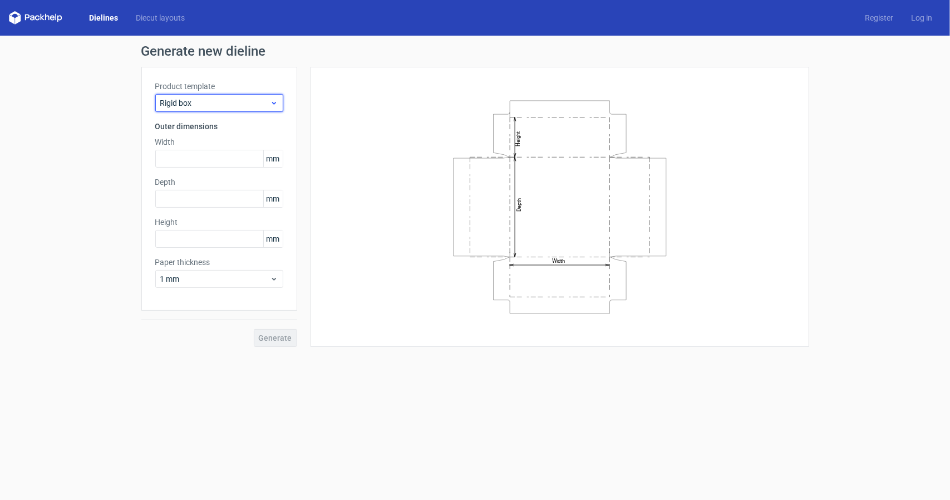 This screenshot has width=950, height=500. I want to click on h3: Outer dimensions, so click(219, 126).